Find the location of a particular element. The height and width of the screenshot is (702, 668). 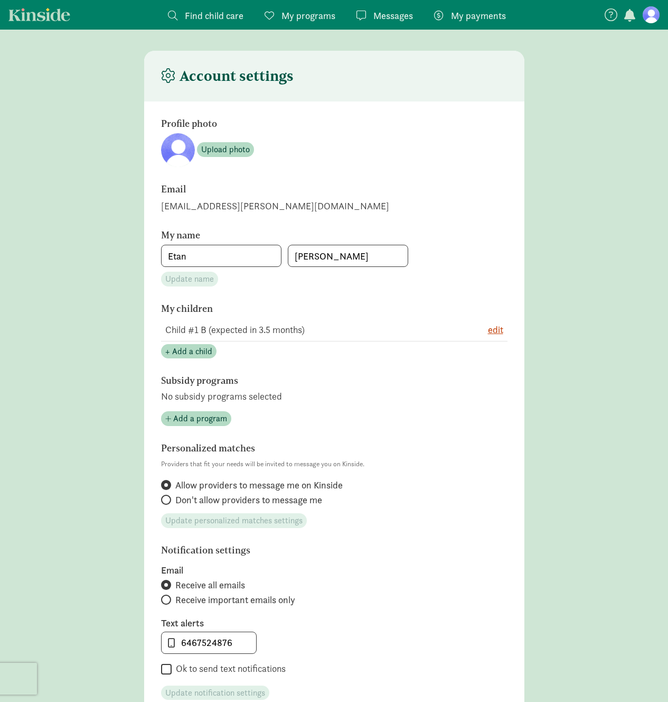

span: Allow providers to message me on Kinside is located at coordinates (259, 485).